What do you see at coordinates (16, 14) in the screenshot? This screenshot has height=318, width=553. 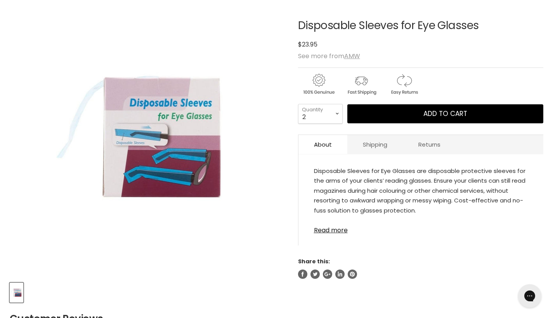 I see `button: Gorgias live chat` at bounding box center [16, 14].